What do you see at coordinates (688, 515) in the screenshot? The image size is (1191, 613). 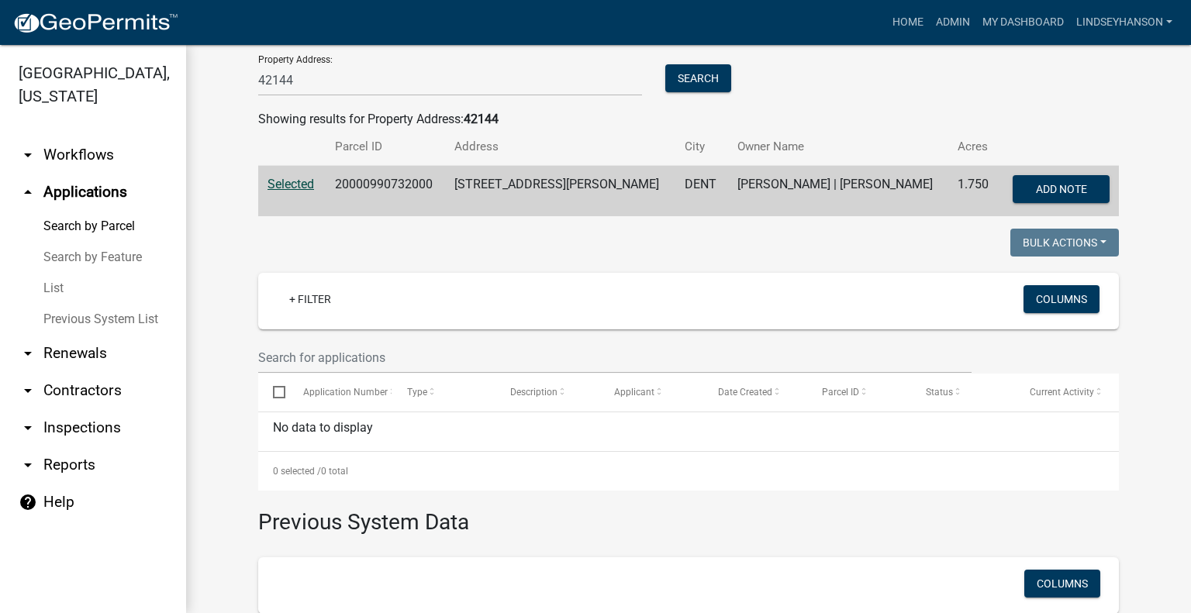 I see `h3: Previous System Data` at bounding box center [688, 515].